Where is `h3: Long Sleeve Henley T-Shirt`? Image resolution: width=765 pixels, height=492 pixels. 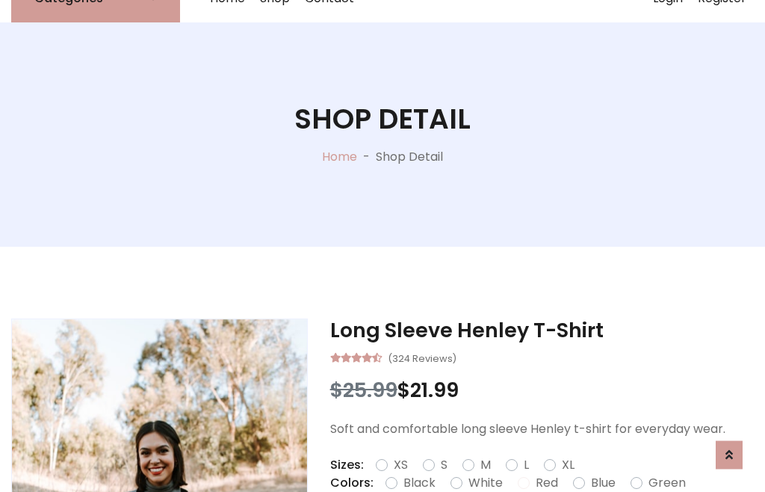 h3: Long Sleeve Henley T-Shirt is located at coordinates (542, 330).